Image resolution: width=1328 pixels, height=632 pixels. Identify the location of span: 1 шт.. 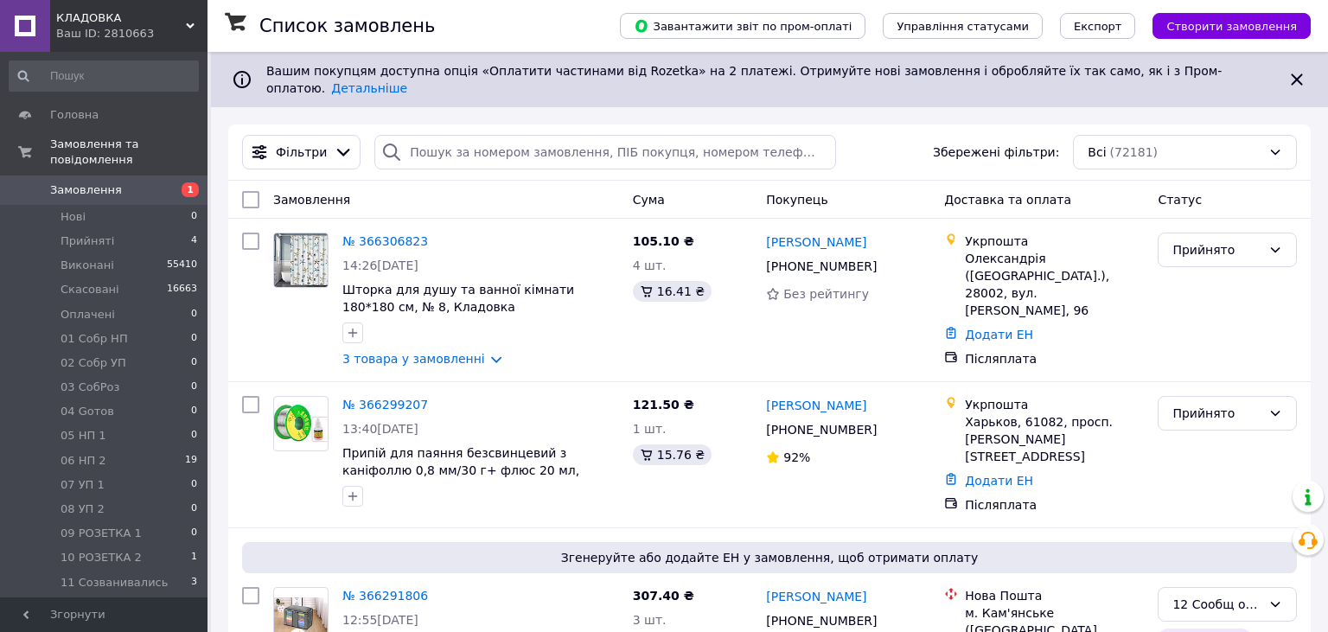
(650, 429).